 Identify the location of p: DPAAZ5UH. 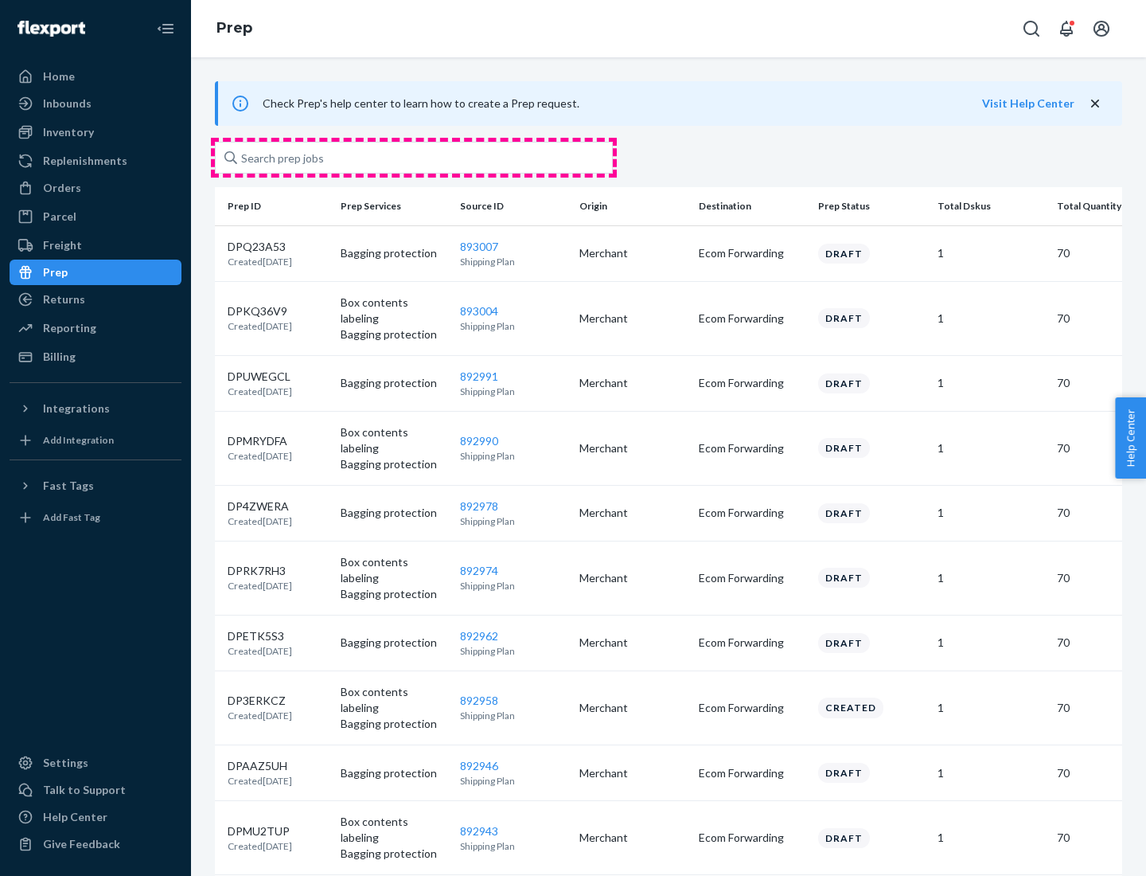
(259, 766).